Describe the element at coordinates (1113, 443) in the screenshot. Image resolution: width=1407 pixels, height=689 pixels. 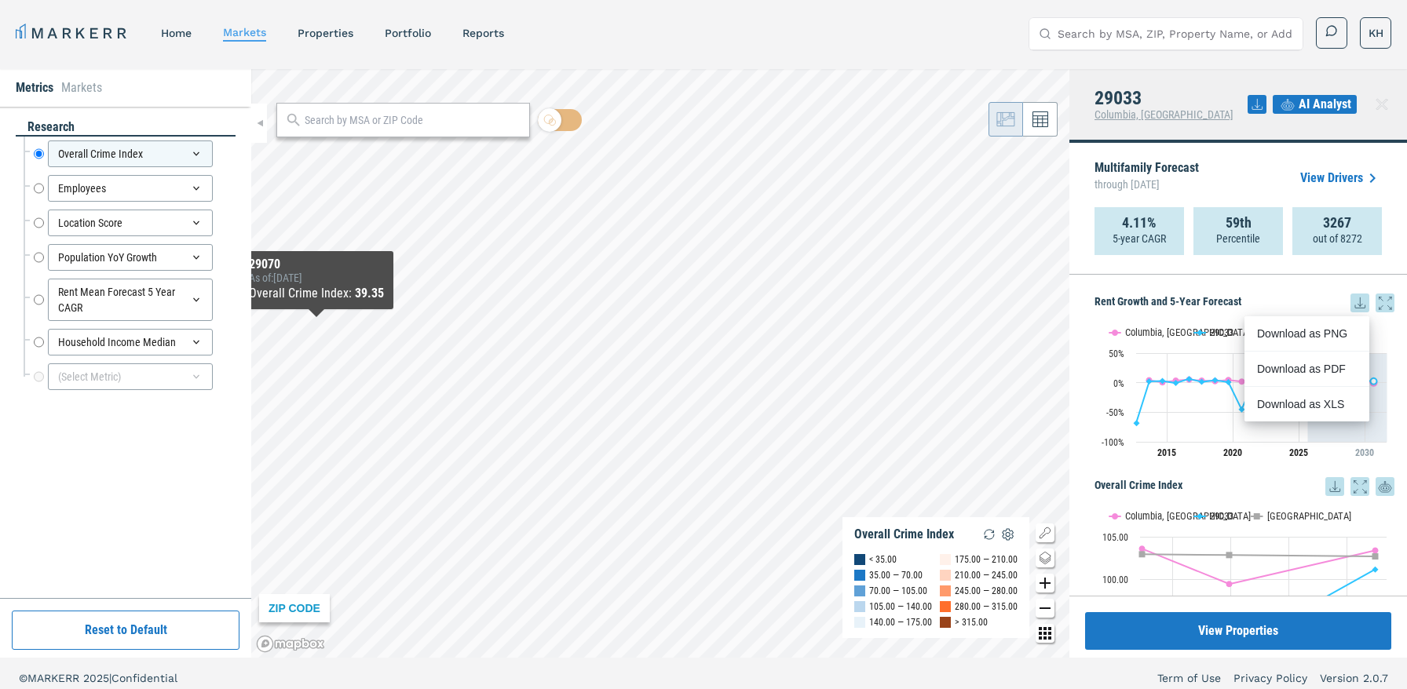
I see `text: -100%` at that location.